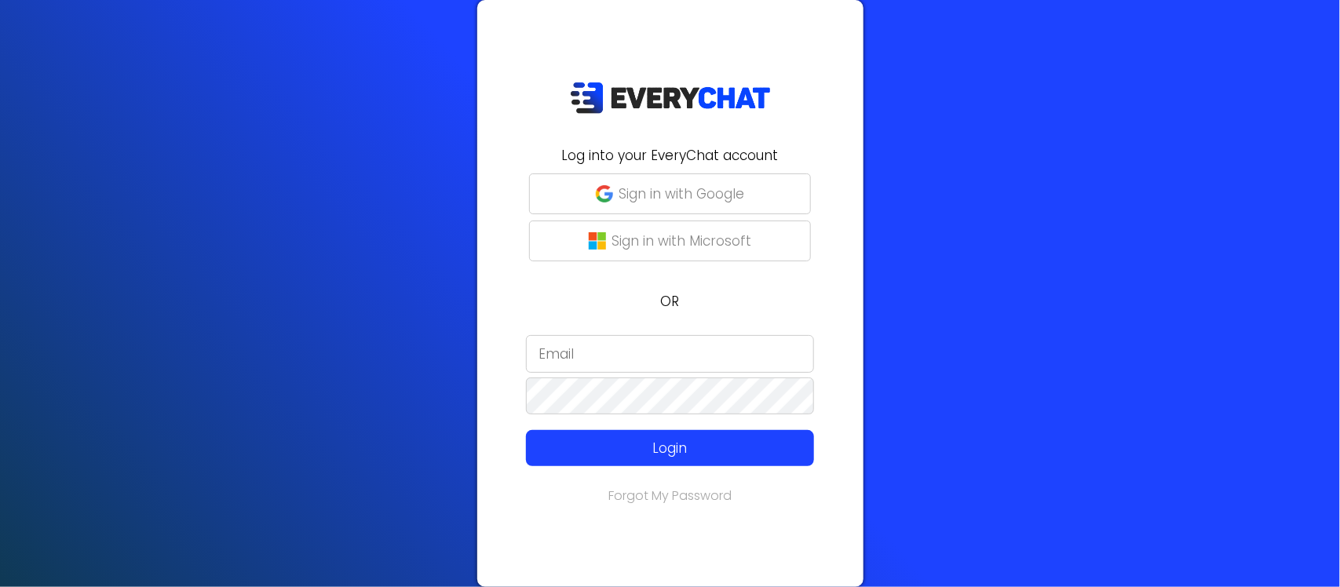 This screenshot has width=1340, height=587. Describe the element at coordinates (669, 194) in the screenshot. I see `button: Sign in with Google` at that location.